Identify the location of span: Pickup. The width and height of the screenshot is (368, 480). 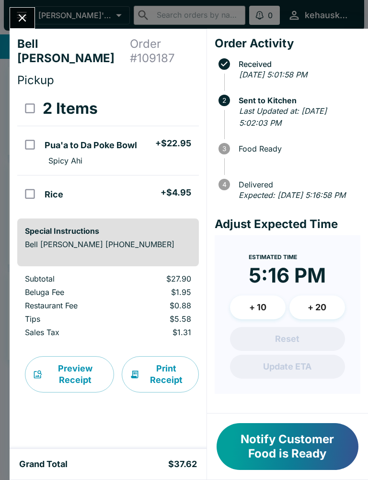
(35, 80).